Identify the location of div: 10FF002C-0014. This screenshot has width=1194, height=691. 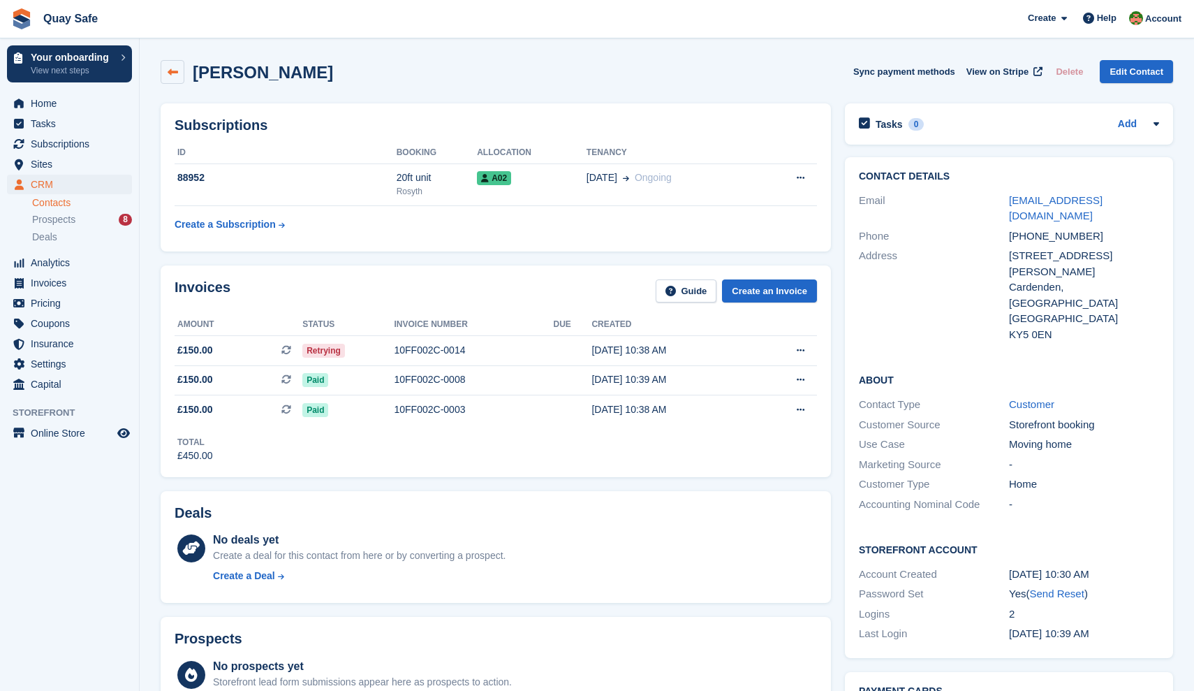
(474, 350).